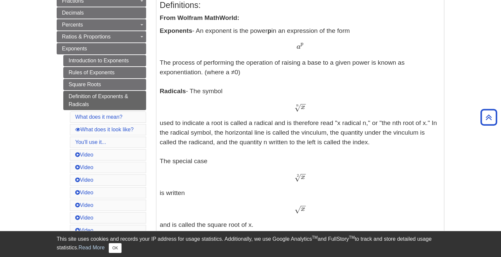 This screenshot has height=257, width=501. Describe the element at coordinates (251, 244) in the screenshot. I see `div: This site uses cookies and records your IP address for usage statistics. Additionally, we use Goo...` at that location.